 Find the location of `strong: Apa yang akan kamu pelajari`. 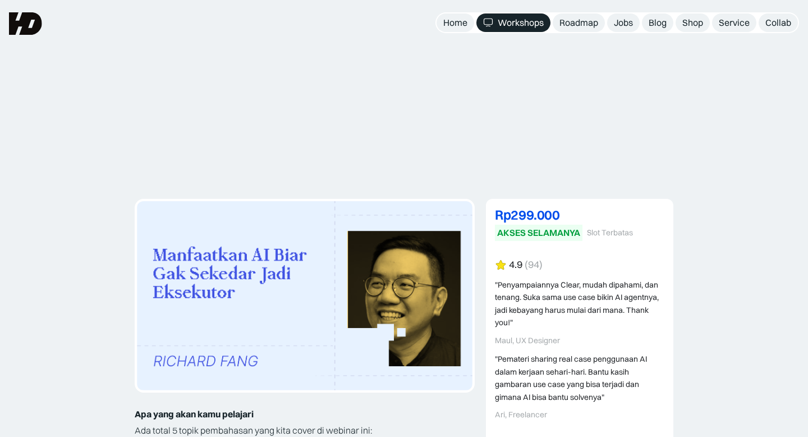

strong: Apa yang akan kamu pelajari is located at coordinates (194, 414).